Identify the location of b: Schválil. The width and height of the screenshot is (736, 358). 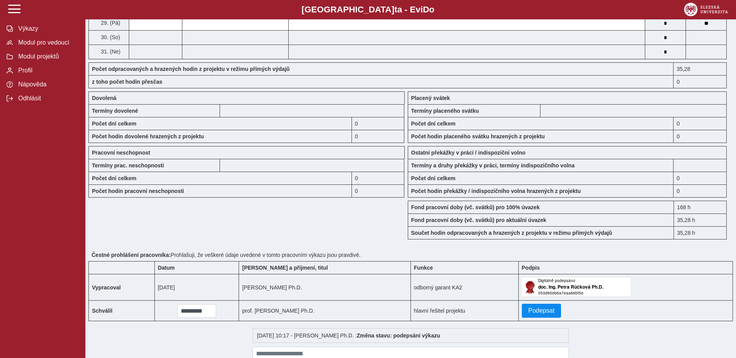
(102, 311).